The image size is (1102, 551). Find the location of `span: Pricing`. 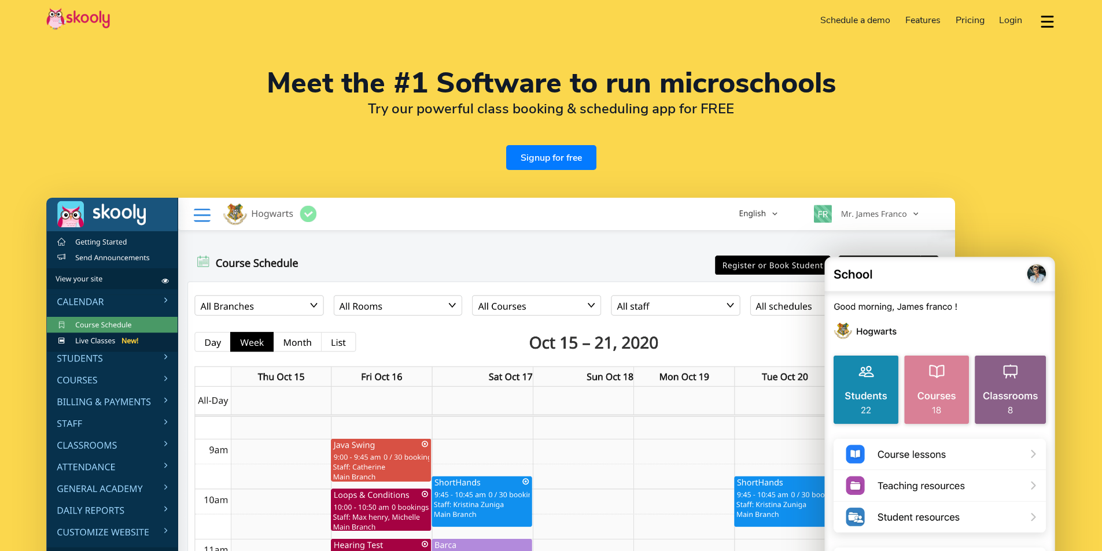

span: Pricing is located at coordinates (970, 20).